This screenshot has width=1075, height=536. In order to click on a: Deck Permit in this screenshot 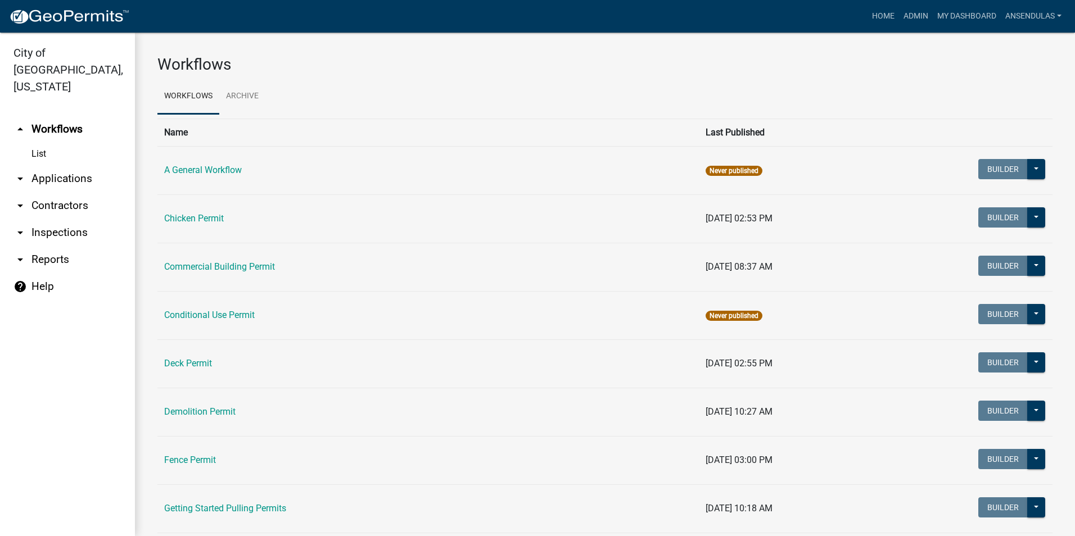, I will do `click(188, 363)`.